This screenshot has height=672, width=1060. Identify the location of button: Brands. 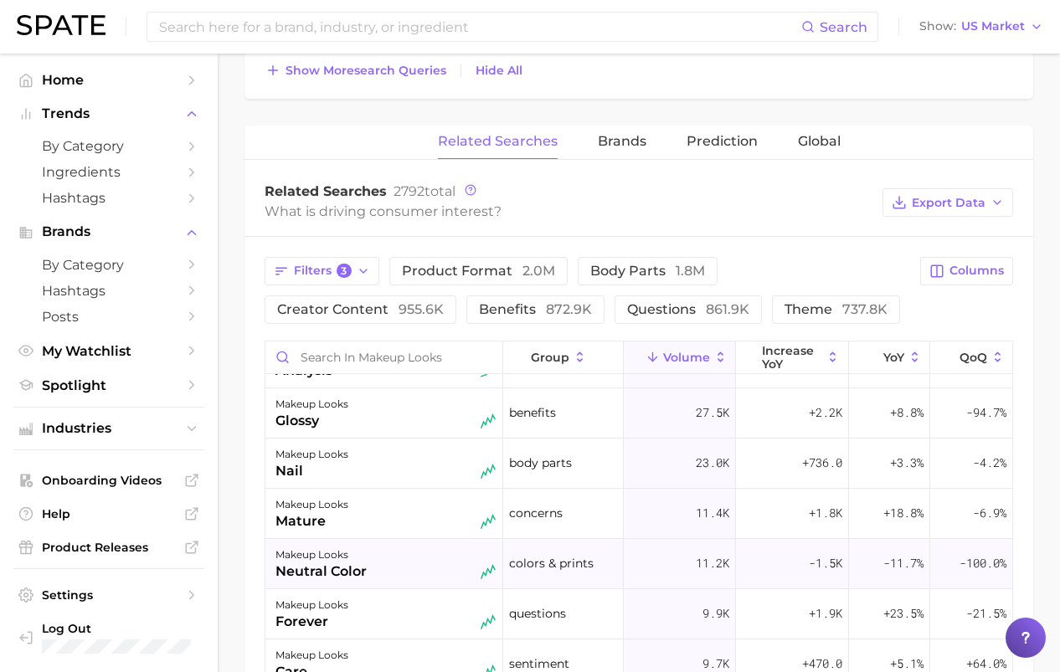
(109, 232).